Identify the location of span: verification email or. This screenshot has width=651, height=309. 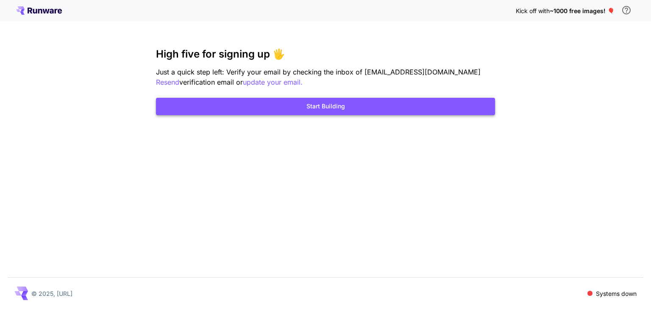
(211, 82).